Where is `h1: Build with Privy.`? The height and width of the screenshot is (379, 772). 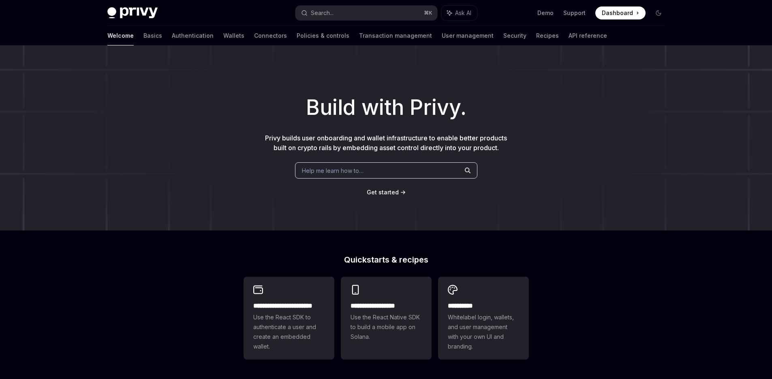 h1: Build with Privy. is located at coordinates (386, 107).